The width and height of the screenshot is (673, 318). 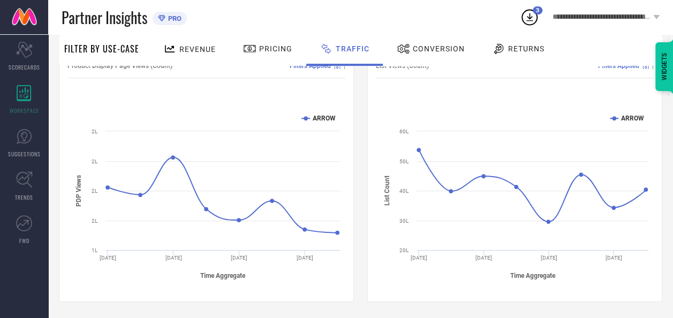 I want to click on span: SUGGESTIONS, so click(x=24, y=154).